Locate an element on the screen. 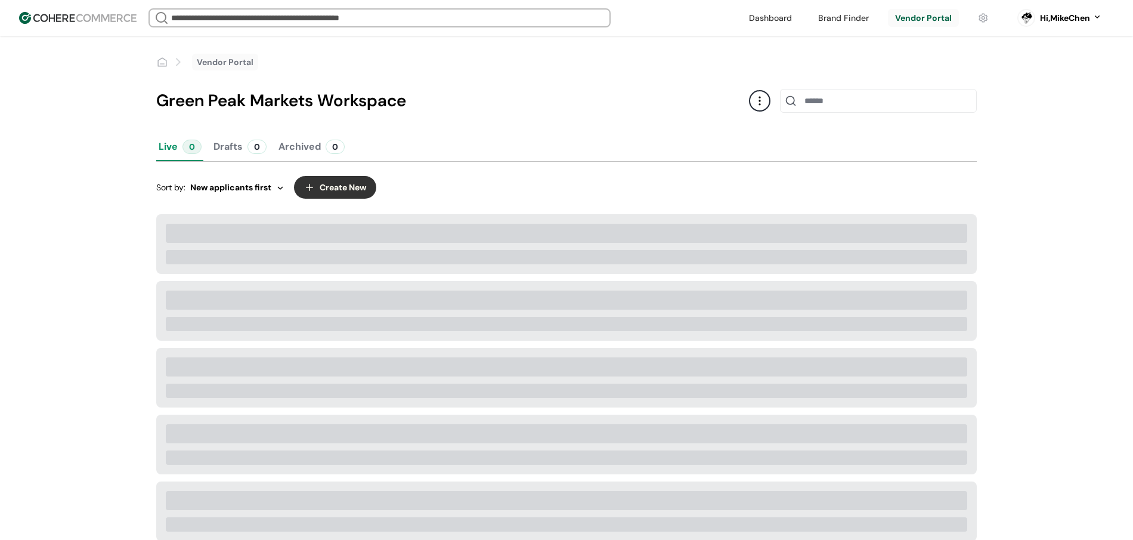  div: Sort by: is located at coordinates (220, 187).